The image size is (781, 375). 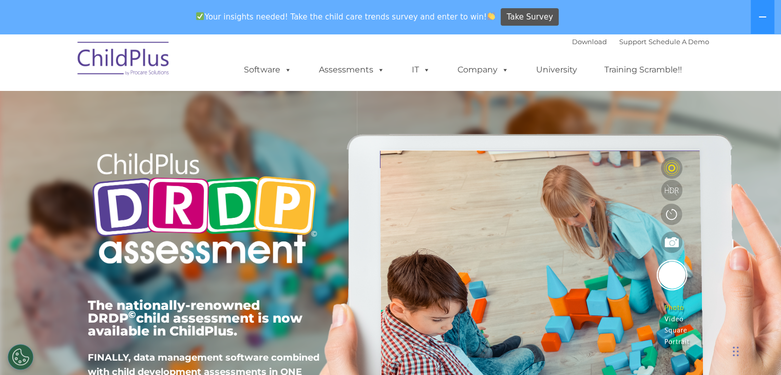 I want to click on a: Assessments, so click(x=352, y=70).